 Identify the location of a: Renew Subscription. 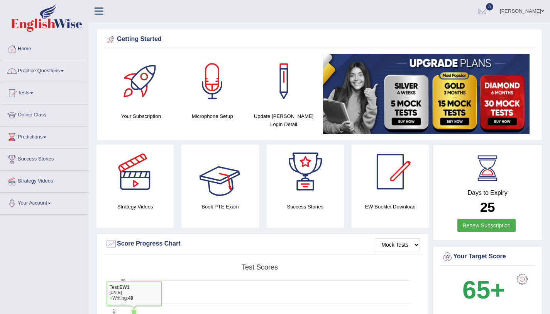
(487, 225).